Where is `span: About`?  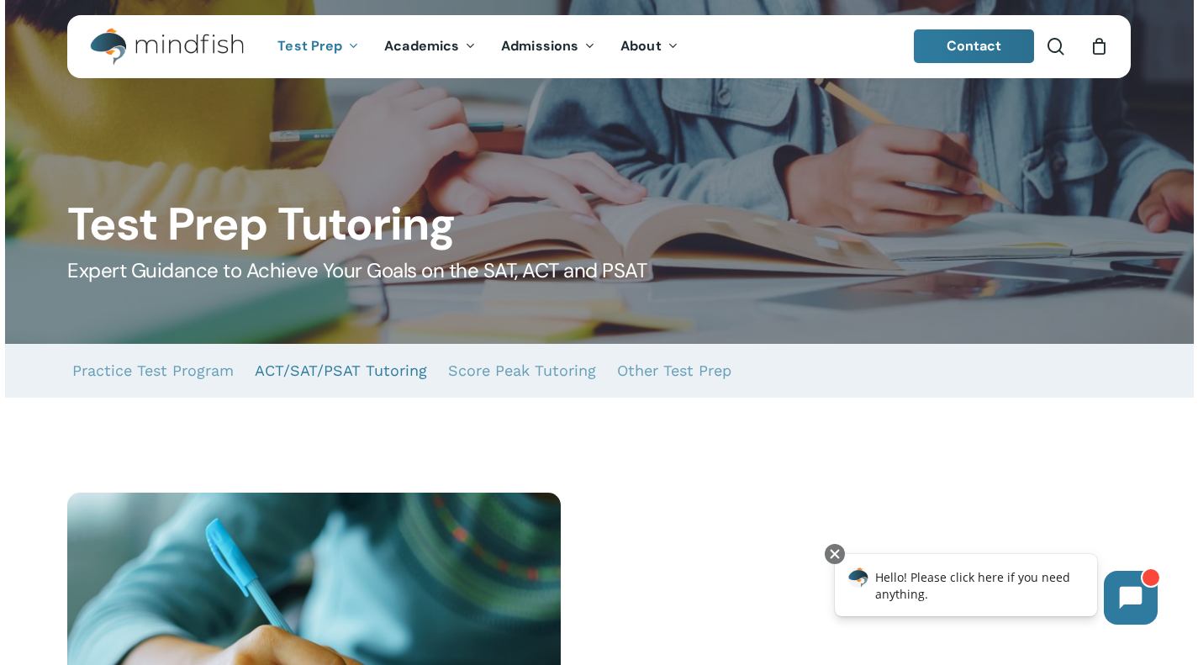
span: About is located at coordinates (641, 45).